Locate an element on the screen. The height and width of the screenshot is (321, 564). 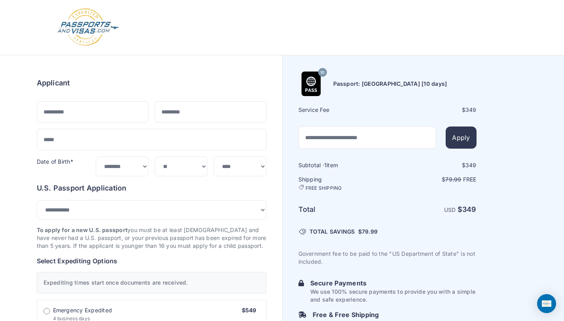
span: FREE SHIPPING is located at coordinates (324, 188).